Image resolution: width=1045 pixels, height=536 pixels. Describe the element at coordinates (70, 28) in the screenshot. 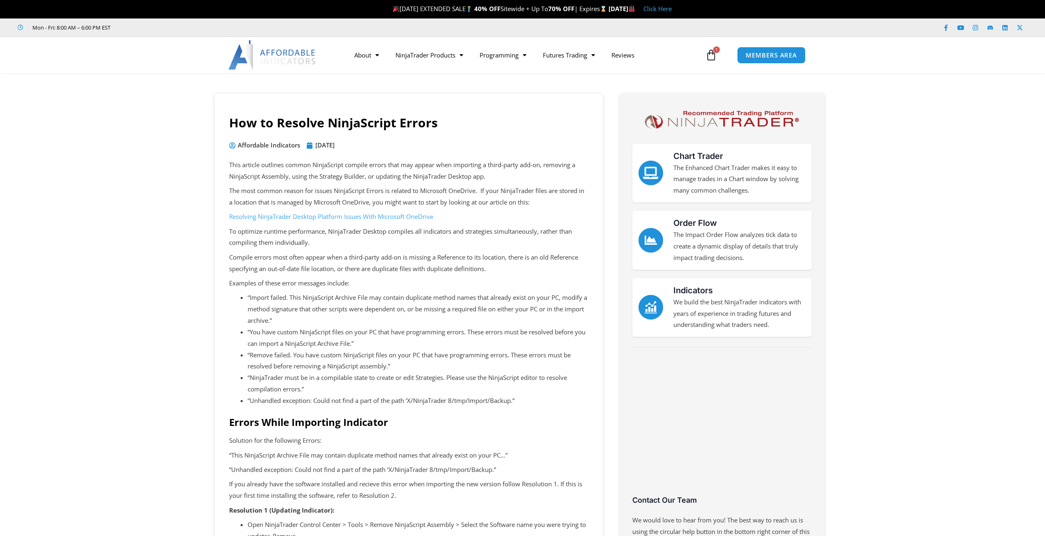

I see `span: Mon - Fri: 8:00 AM – 6:00 PM EST` at that location.